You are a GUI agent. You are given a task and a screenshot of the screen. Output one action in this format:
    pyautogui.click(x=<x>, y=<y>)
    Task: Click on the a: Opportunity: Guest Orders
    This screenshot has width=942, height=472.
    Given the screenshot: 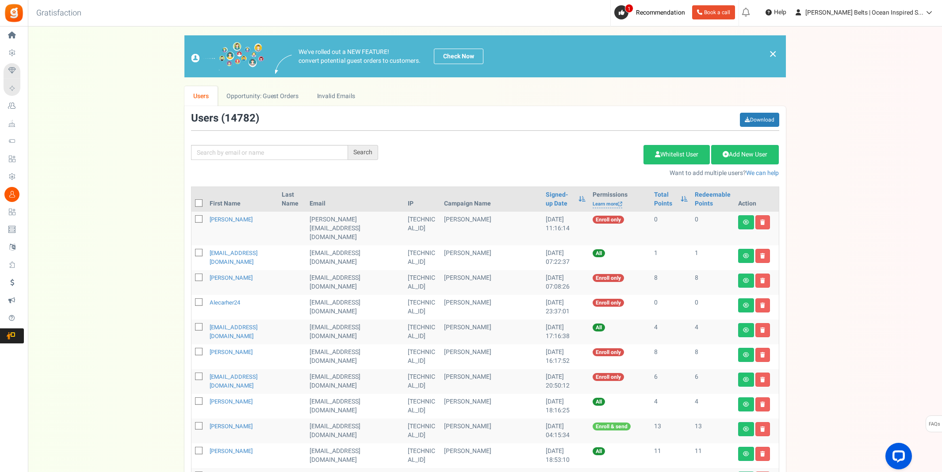 What is the action you would take?
    pyautogui.click(x=262, y=96)
    